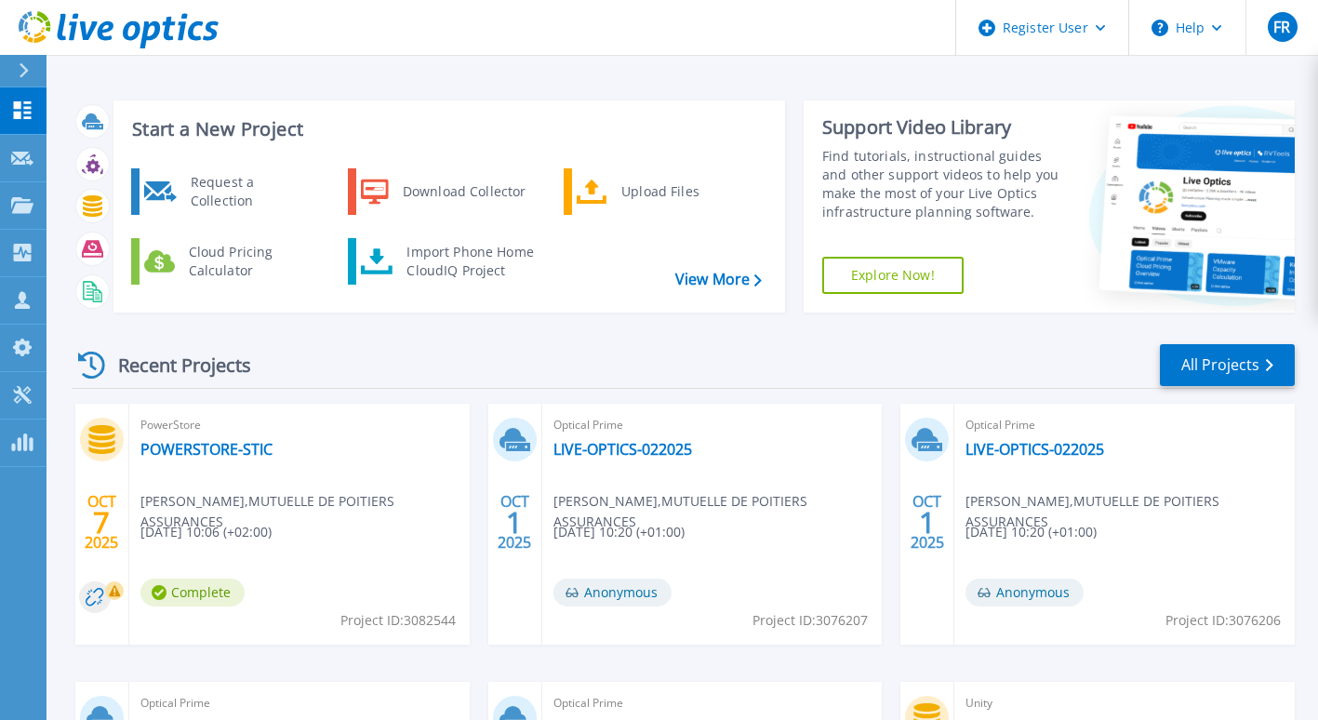  Describe the element at coordinates (398, 621) in the screenshot. I see `span: Project ID: 3082544` at that location.